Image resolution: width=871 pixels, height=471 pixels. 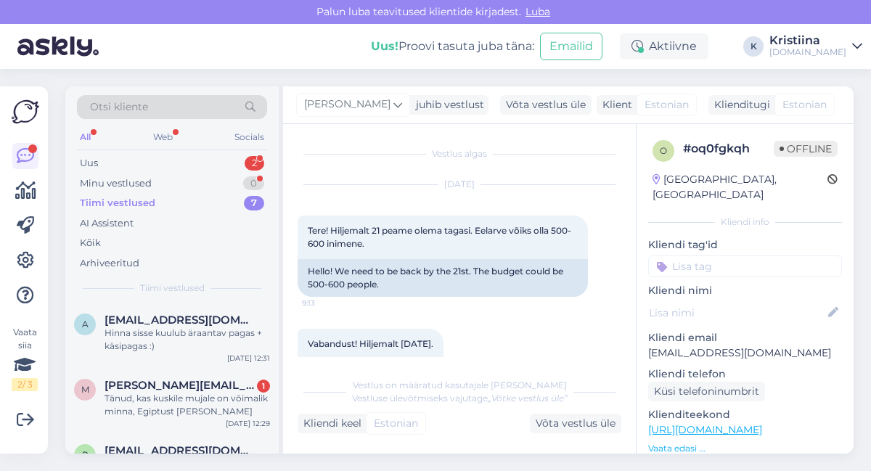 What do you see at coordinates (180, 451) in the screenshot?
I see `span: pihelgasanne@gmail.com` at bounding box center [180, 451].